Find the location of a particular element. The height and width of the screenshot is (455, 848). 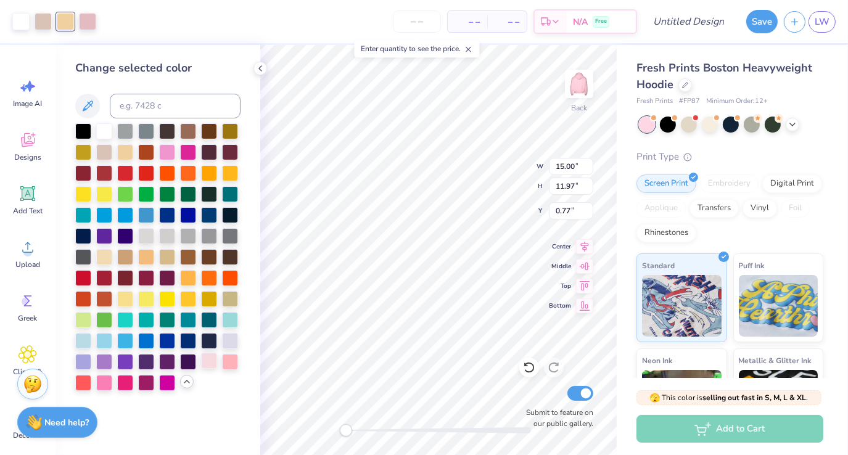

span: Standard is located at coordinates (658, 265).